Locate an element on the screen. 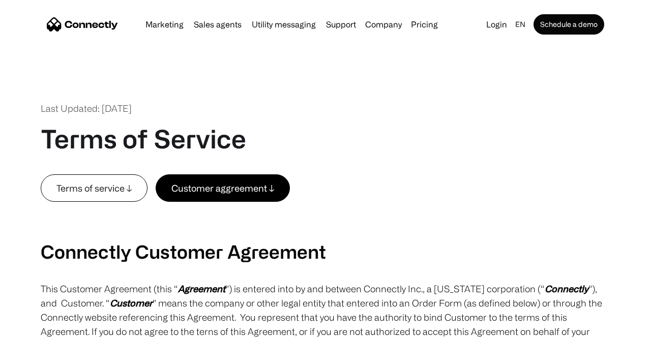 This screenshot has width=651, height=338. a: Pricing is located at coordinates (424, 24).